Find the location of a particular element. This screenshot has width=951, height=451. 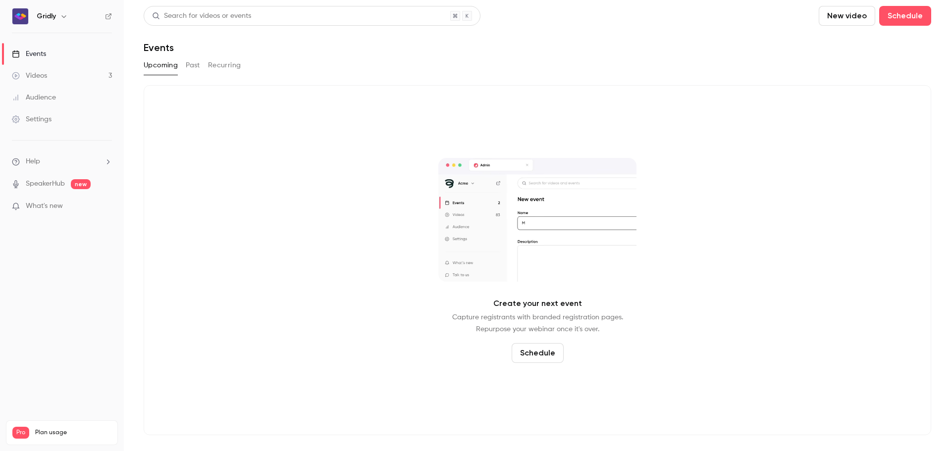

h1: Events is located at coordinates (158, 48).